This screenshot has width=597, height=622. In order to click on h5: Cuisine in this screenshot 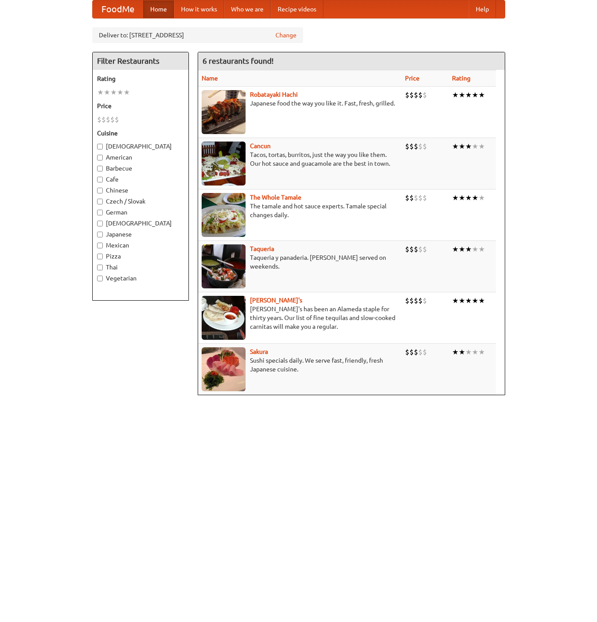, I will do `click(141, 133)`.